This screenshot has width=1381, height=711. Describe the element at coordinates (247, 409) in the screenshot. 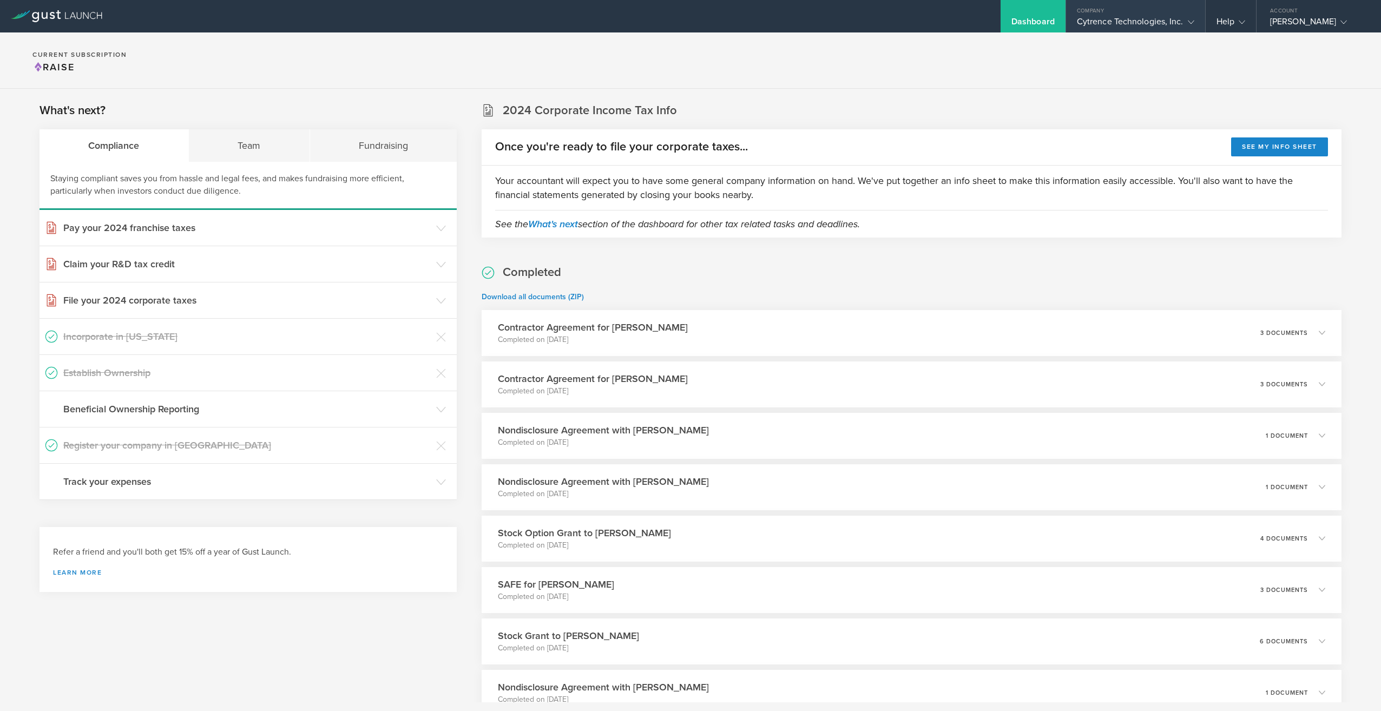

I see `h3: Beneficial Ownership Reporting` at that location.